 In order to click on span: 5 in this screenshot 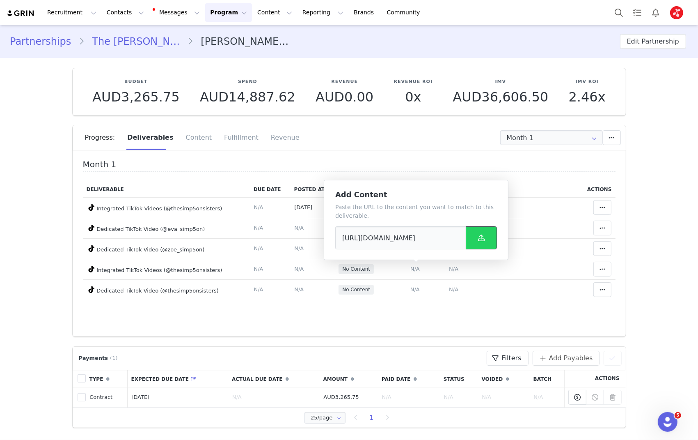, I will do `click(678, 415)`.